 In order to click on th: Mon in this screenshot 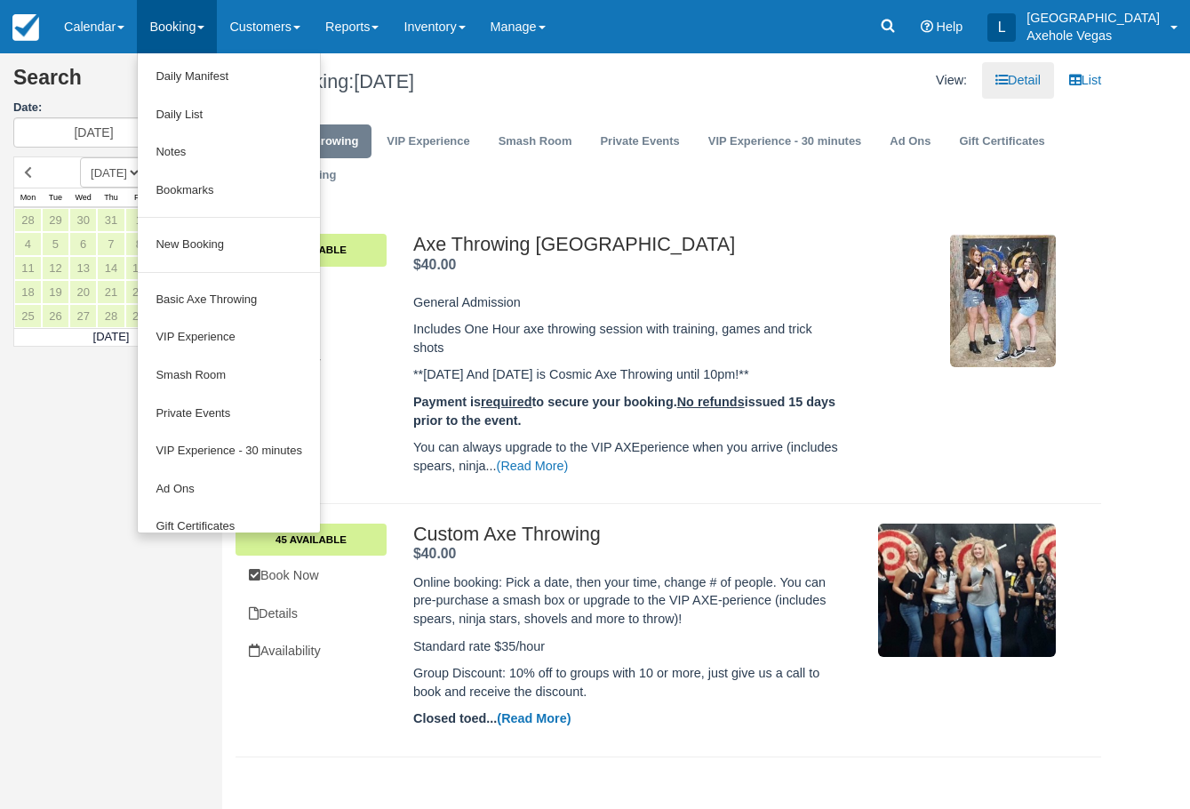, I will do `click(28, 198)`.